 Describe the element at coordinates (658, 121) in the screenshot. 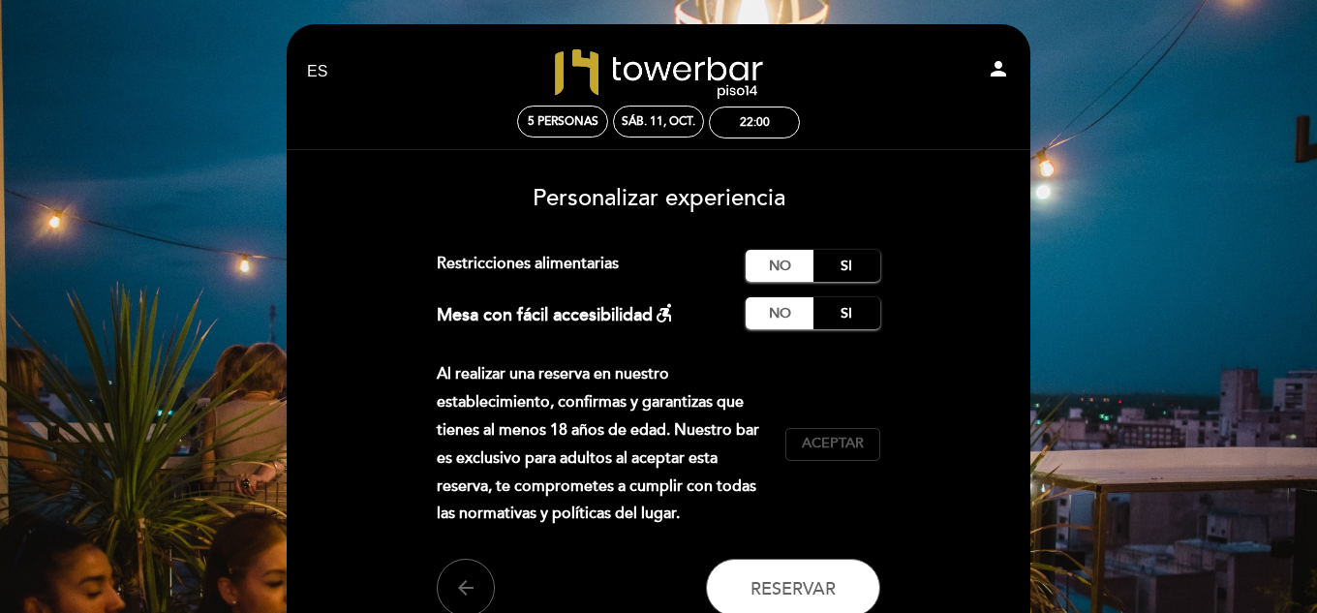

I see `div: sáb. 11, oct.` at that location.